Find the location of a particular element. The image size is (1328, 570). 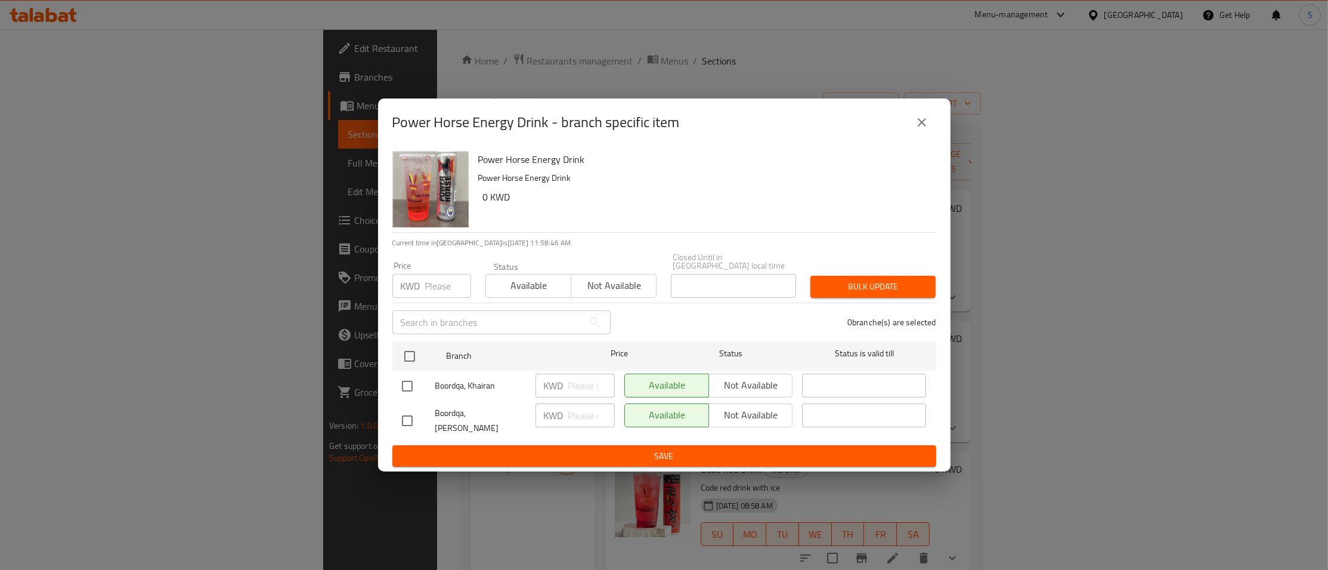

button: Not available is located at coordinates (614, 286).